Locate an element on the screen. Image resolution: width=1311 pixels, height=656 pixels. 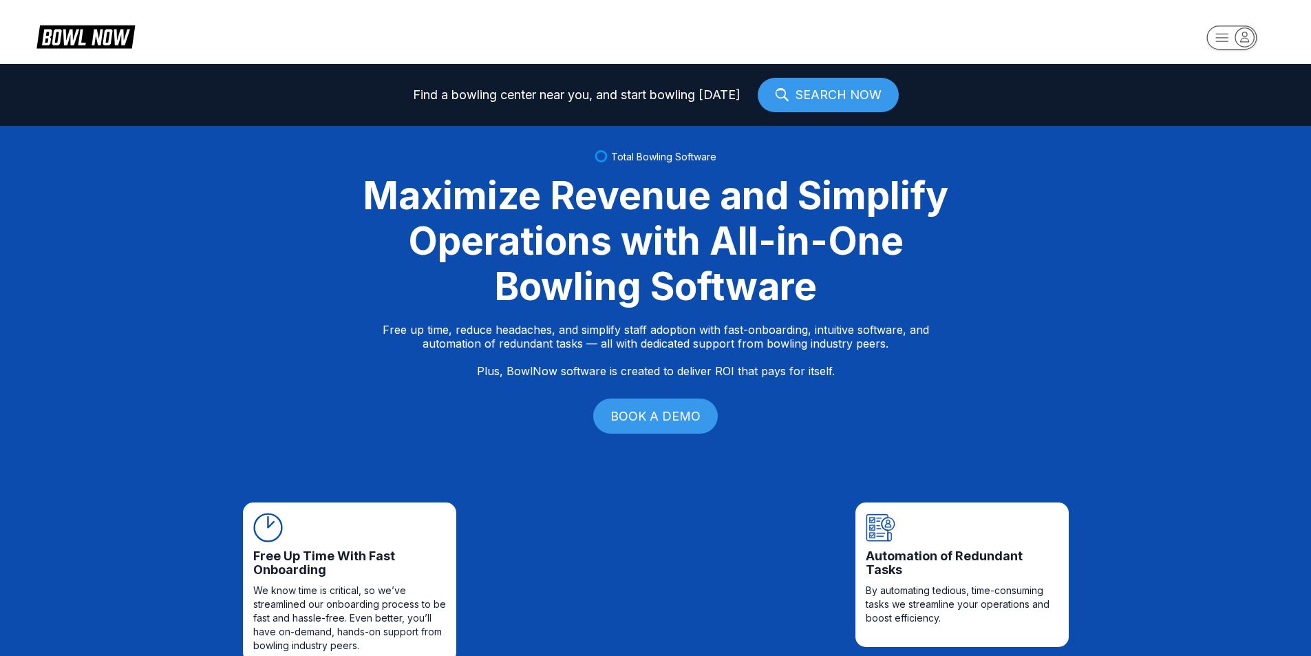
a: BOOK A DEMO is located at coordinates (655, 416).